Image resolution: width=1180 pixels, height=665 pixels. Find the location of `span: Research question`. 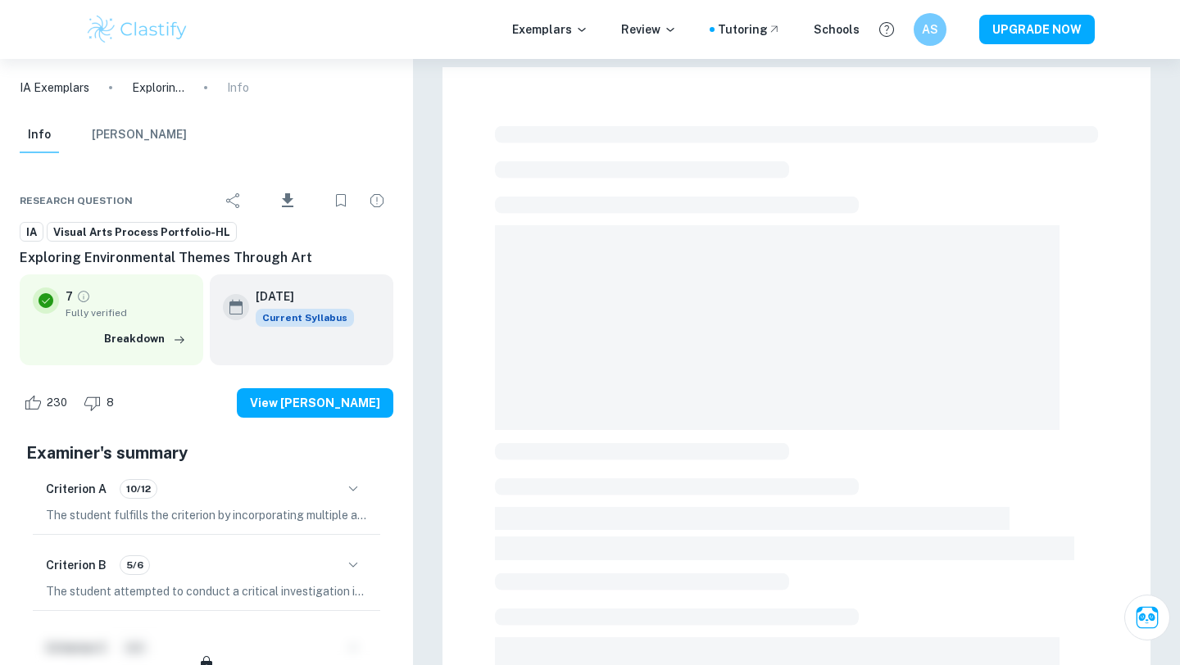

span: Research question is located at coordinates (76, 201).